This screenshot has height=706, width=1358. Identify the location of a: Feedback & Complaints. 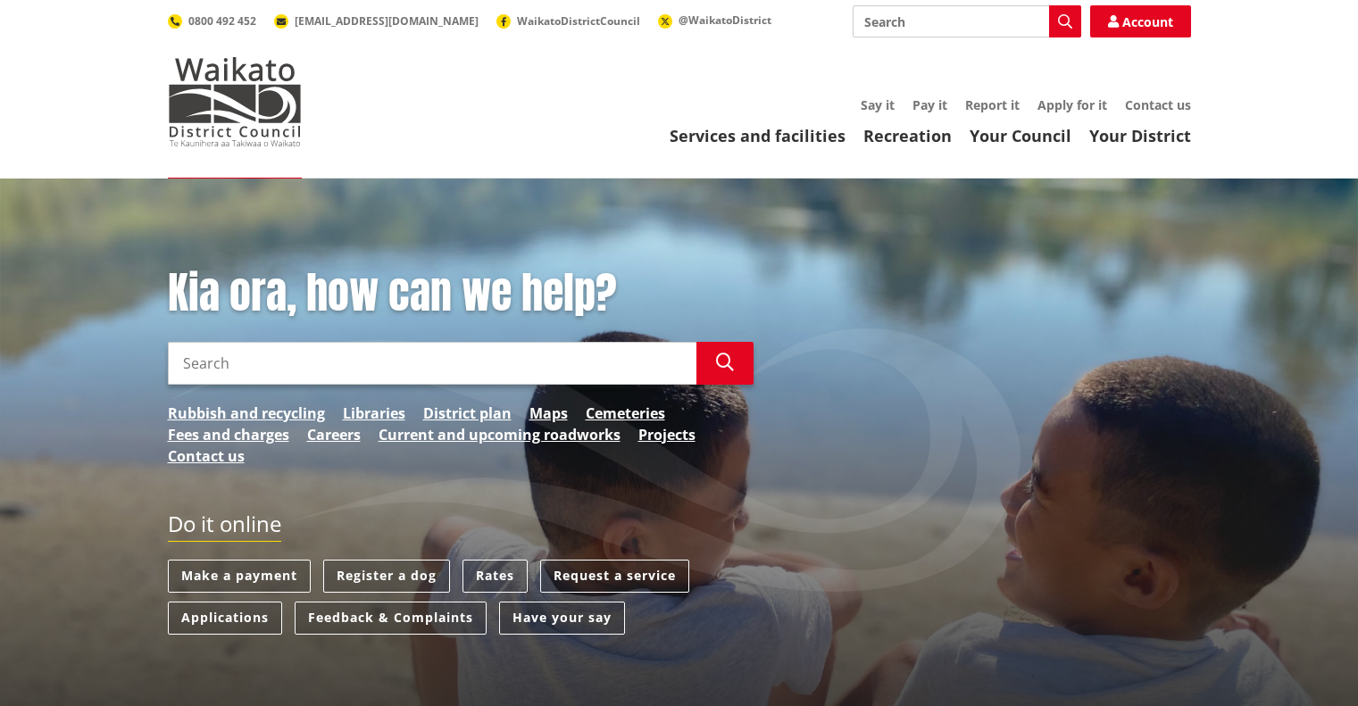
(390, 618).